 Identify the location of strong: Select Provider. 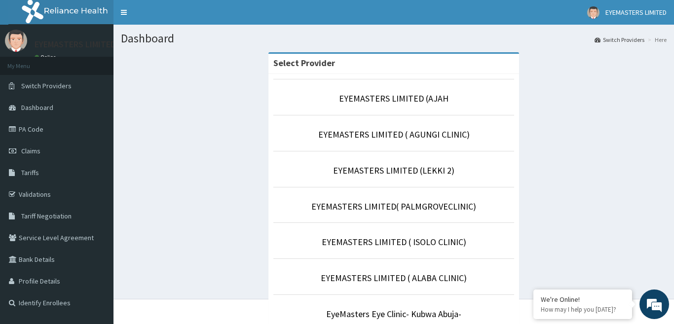
(304, 63).